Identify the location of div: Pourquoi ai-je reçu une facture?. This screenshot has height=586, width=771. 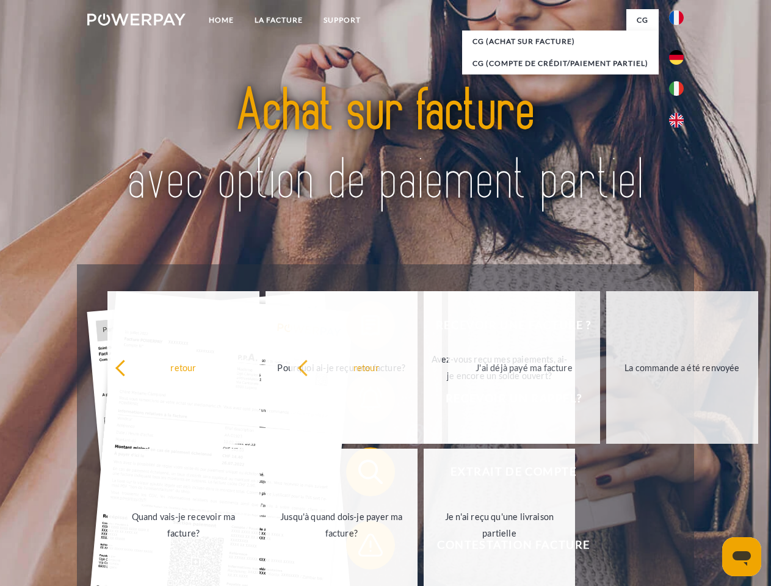
(341, 367).